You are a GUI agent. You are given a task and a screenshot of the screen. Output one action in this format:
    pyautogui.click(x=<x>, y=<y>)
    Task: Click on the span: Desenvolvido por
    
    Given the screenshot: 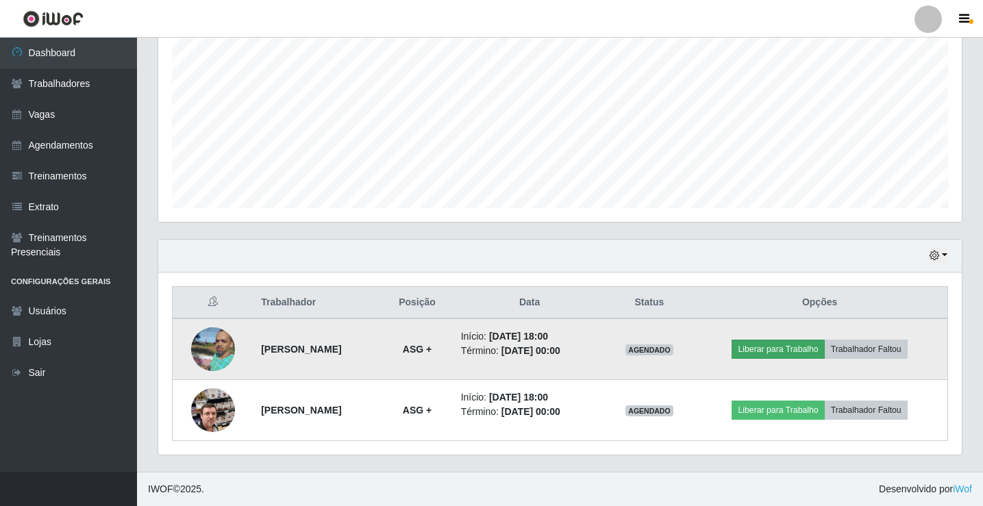 What is the action you would take?
    pyautogui.click(x=925, y=489)
    